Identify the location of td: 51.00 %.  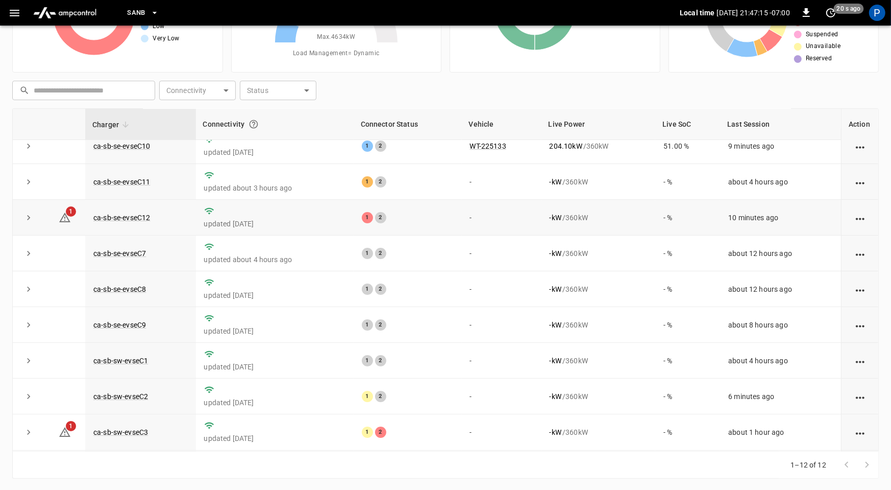
(688, 146).